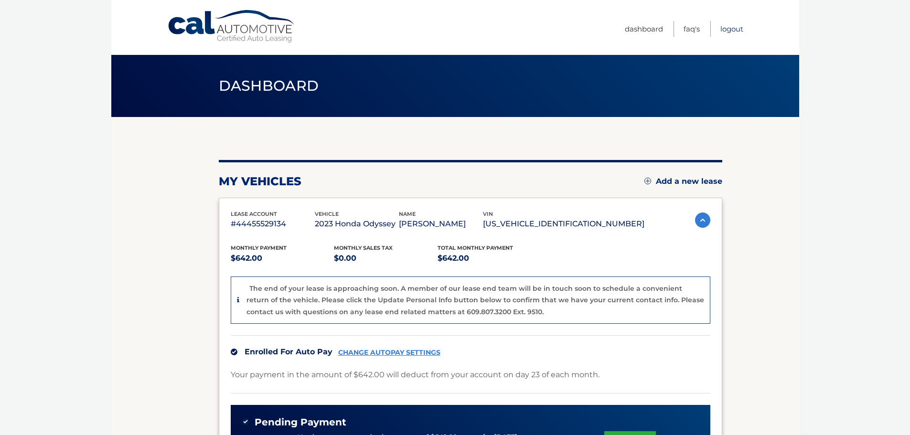 The image size is (910, 435). Describe the element at coordinates (289, 352) in the screenshot. I see `span: Enrolled For Auto Pay` at that location.